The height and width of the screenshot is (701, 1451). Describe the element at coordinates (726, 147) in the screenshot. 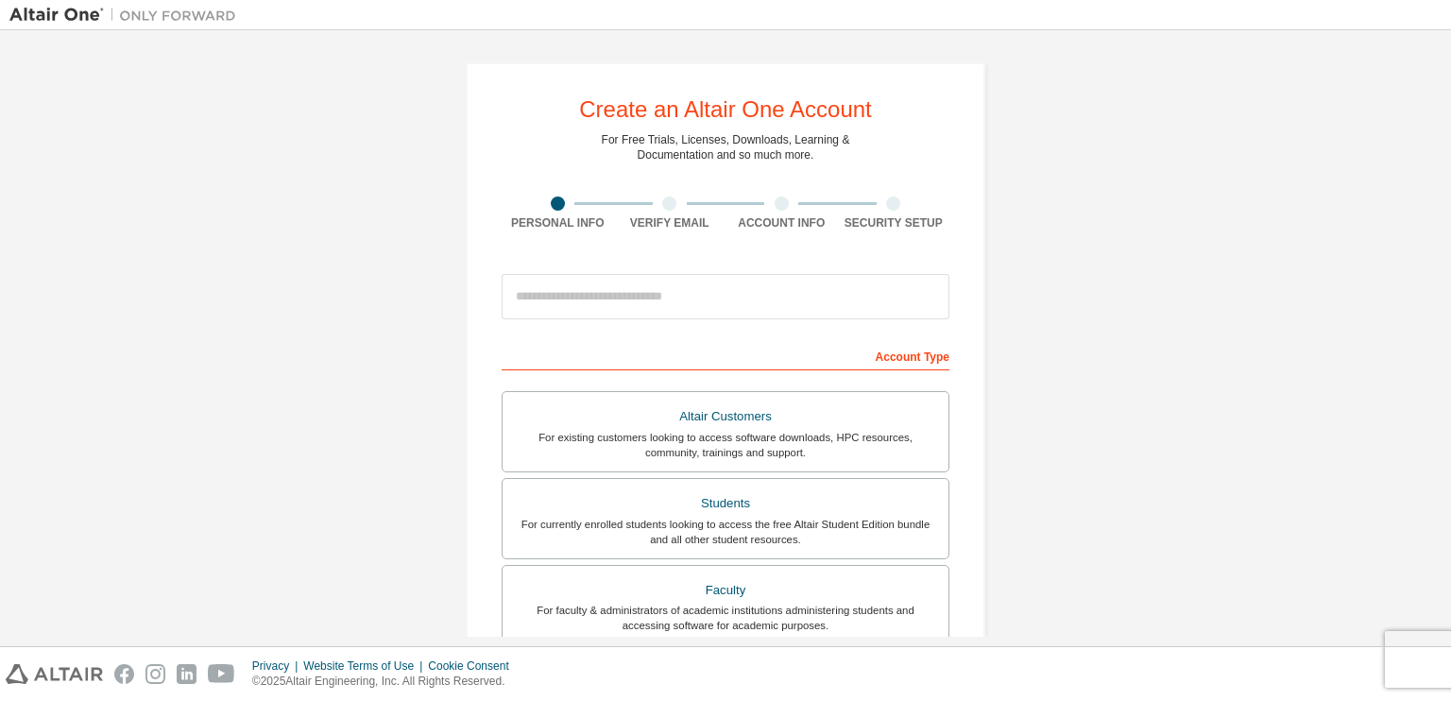

I see `div: For Free Trials, Licenses, Downloads, Learning & Documentation and so much more.` at that location.